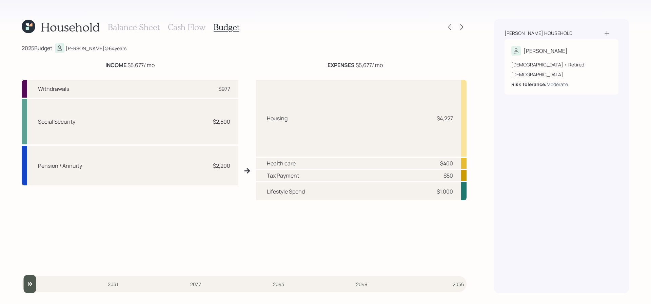 The height and width of the screenshot is (304, 651). What do you see at coordinates (557, 84) in the screenshot?
I see `div: Moderate` at bounding box center [557, 84].